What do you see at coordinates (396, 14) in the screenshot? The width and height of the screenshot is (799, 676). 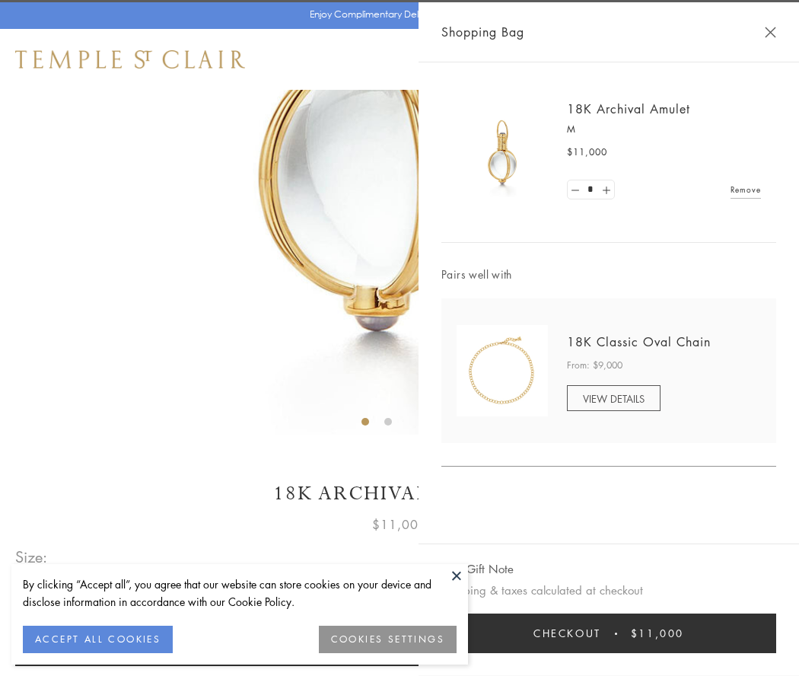 I see `p: Enjoy Complimentary Delivery & Returns` at bounding box center [396, 14].